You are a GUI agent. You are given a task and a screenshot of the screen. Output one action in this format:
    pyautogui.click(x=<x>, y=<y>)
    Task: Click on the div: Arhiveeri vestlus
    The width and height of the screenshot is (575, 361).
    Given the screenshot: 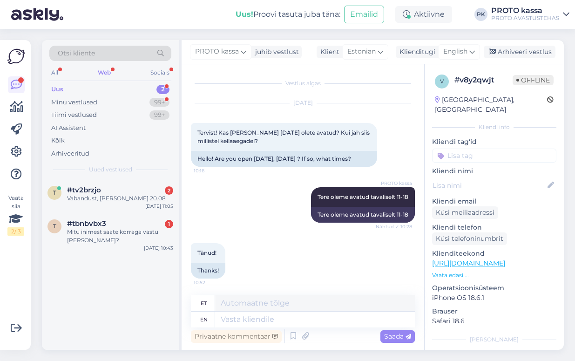 What is the action you would take?
    pyautogui.click(x=520, y=52)
    